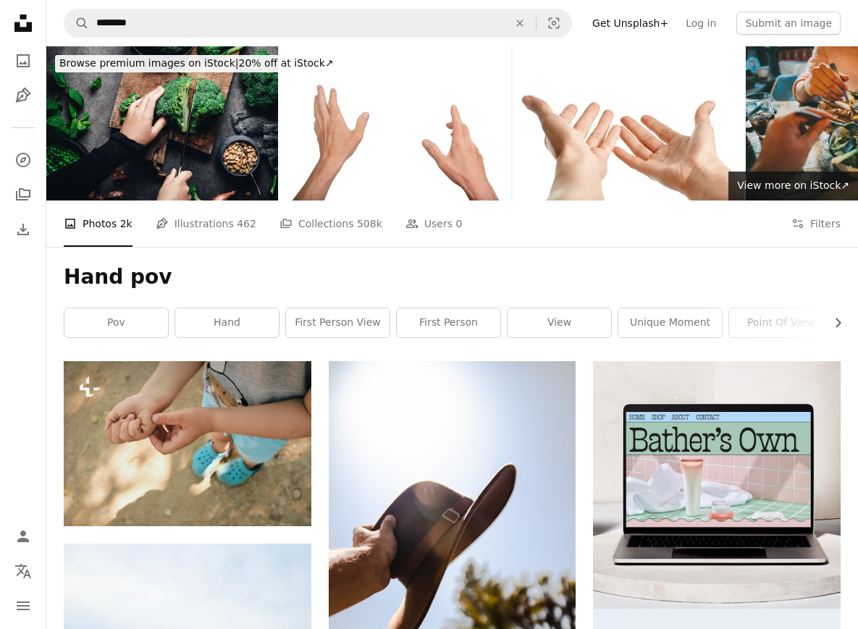 The height and width of the screenshot is (629, 858). I want to click on a: View more on iStock↗, so click(793, 186).